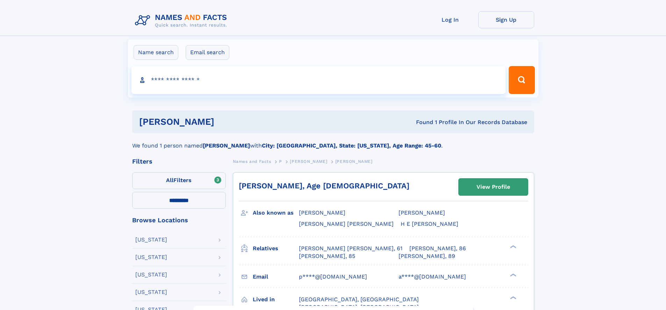 Image resolution: width=666 pixels, height=310 pixels. Describe the element at coordinates (421, 122) in the screenshot. I see `div: Found 1 Profile In Our Records Database` at that location.